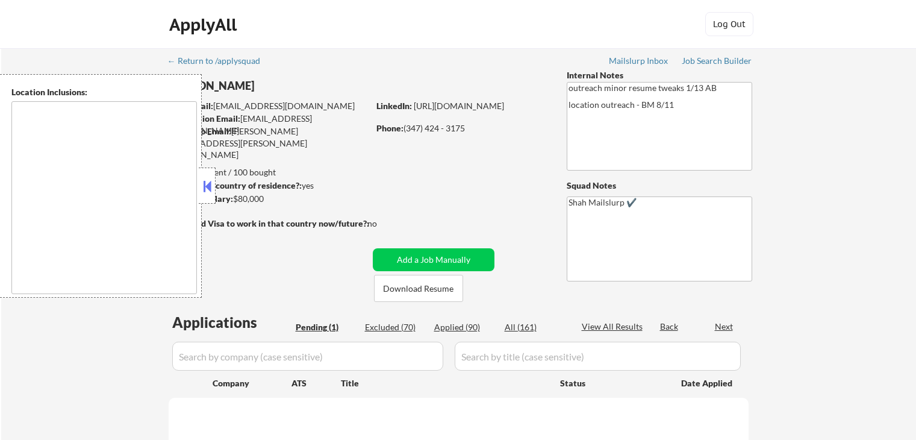 This screenshot has height=440, width=916. I want to click on div: yes, so click(266, 186).